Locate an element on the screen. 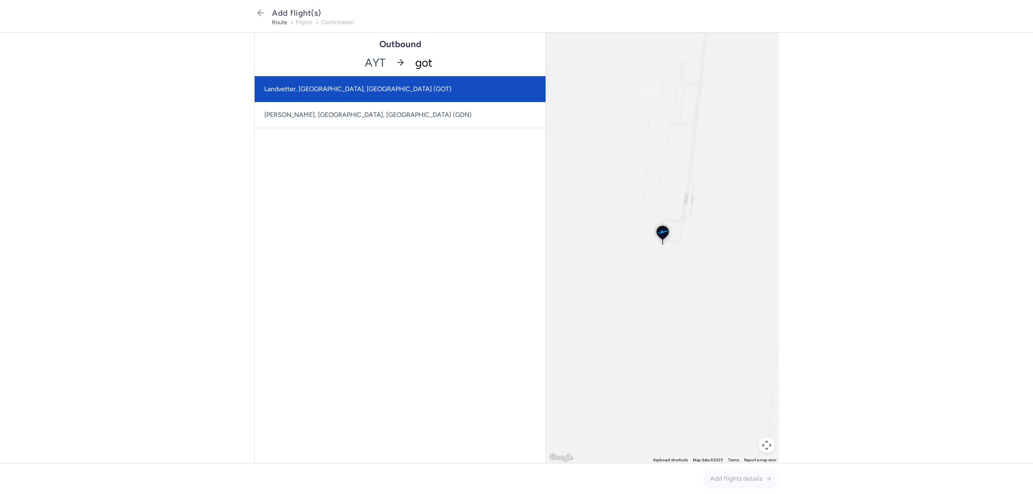 Image resolution: width=1033 pixels, height=494 pixels. span: Add flight(s) is located at coordinates (297, 13).